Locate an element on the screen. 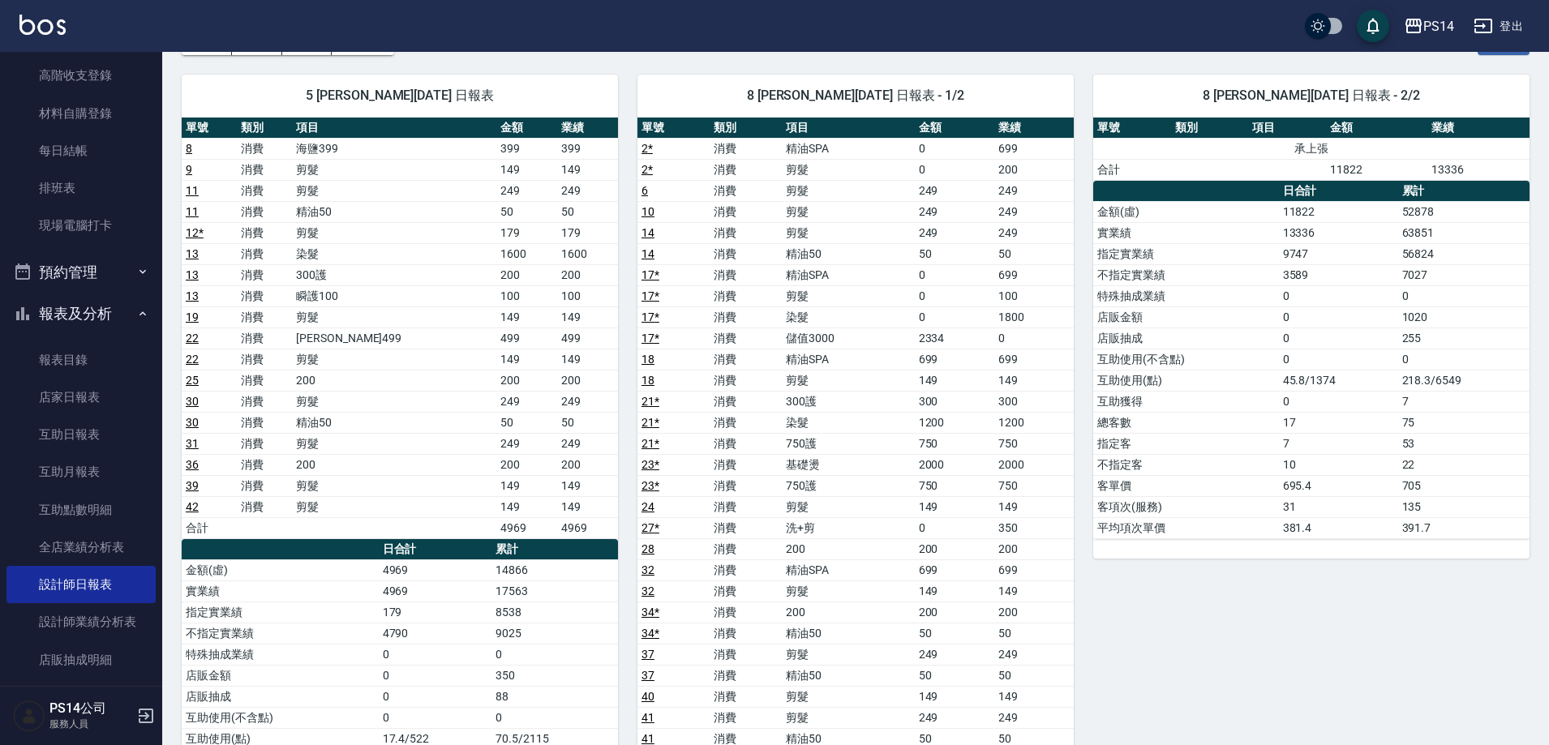 The height and width of the screenshot is (745, 1549). td: 承上張 is located at coordinates (1311, 148).